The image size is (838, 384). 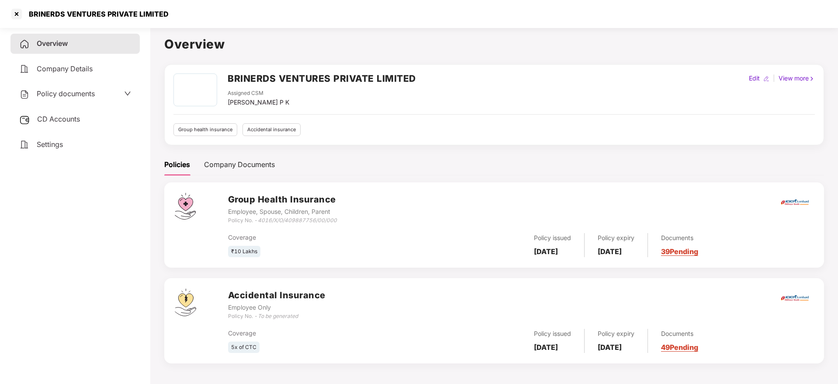 I want to click on i: 4016/X/O/409887756/00/000, so click(x=297, y=220).